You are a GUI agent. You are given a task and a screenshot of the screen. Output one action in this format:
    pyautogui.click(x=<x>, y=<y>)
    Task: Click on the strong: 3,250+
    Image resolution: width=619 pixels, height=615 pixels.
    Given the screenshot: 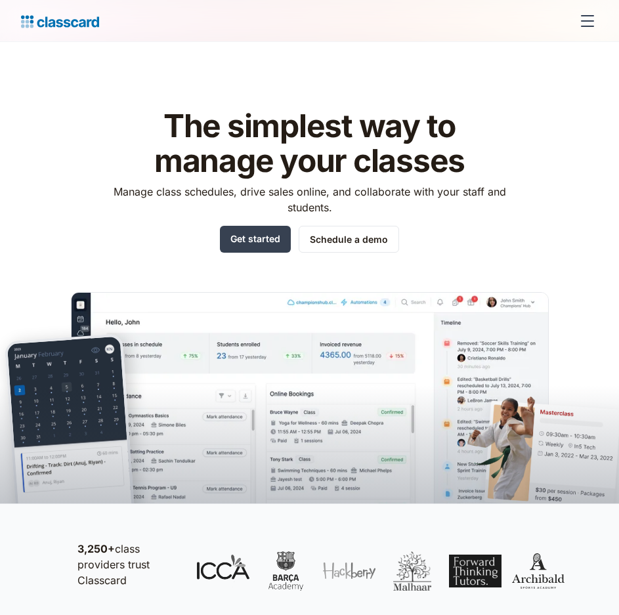 What is the action you would take?
    pyautogui.click(x=96, y=549)
    